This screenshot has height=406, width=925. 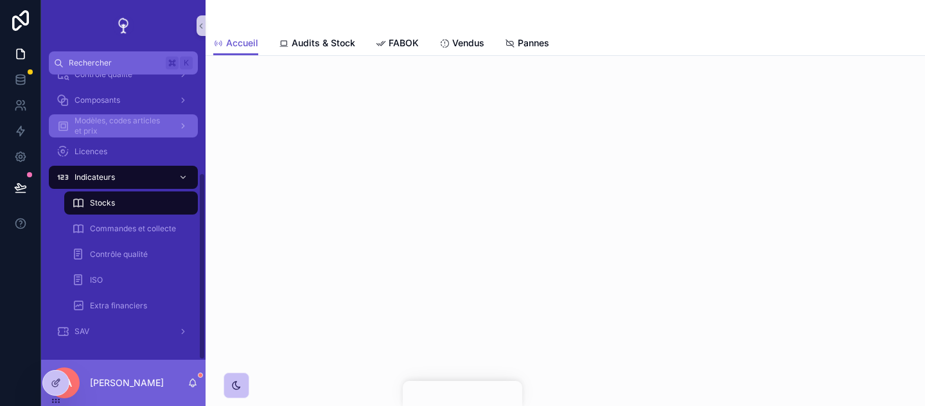 I want to click on span: Vendus, so click(x=468, y=43).